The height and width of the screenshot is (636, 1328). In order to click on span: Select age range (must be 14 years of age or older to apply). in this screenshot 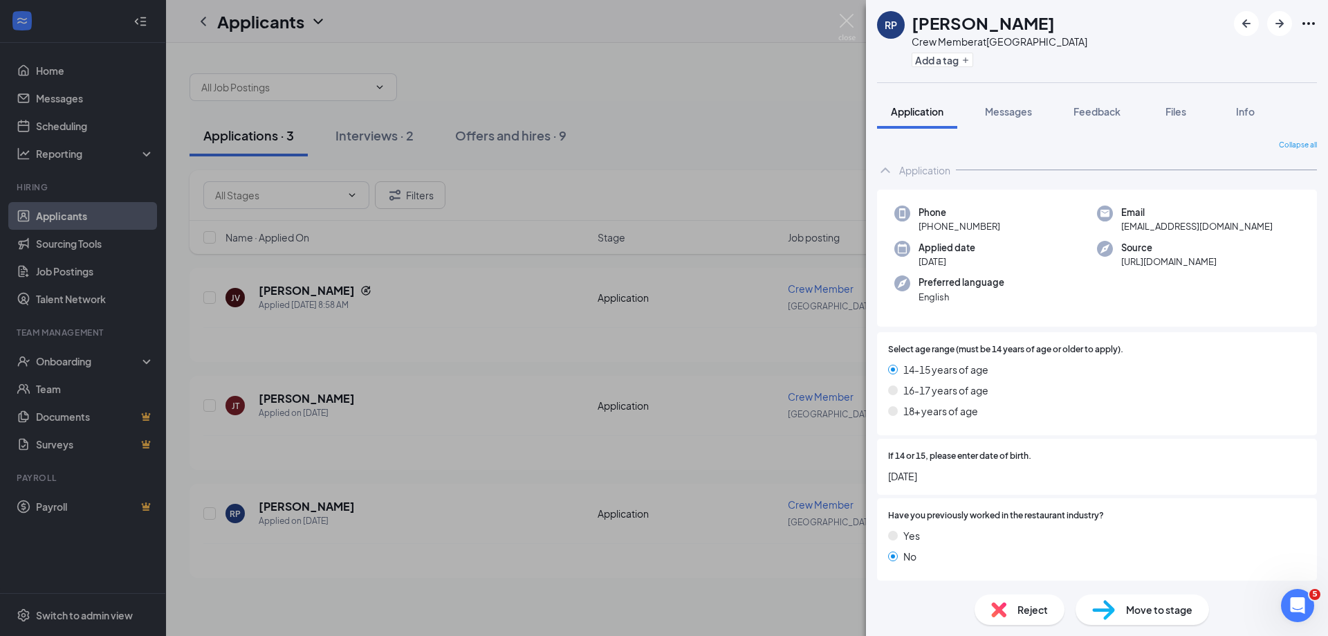, I will do `click(1006, 349)`.